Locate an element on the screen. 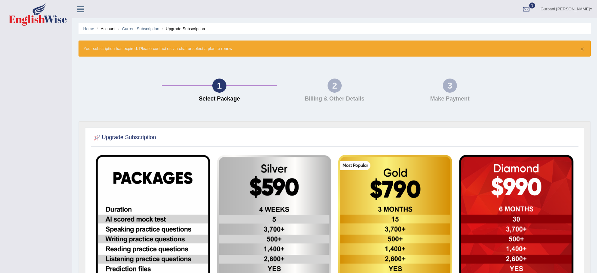  h4: Select Package is located at coordinates (219, 99).